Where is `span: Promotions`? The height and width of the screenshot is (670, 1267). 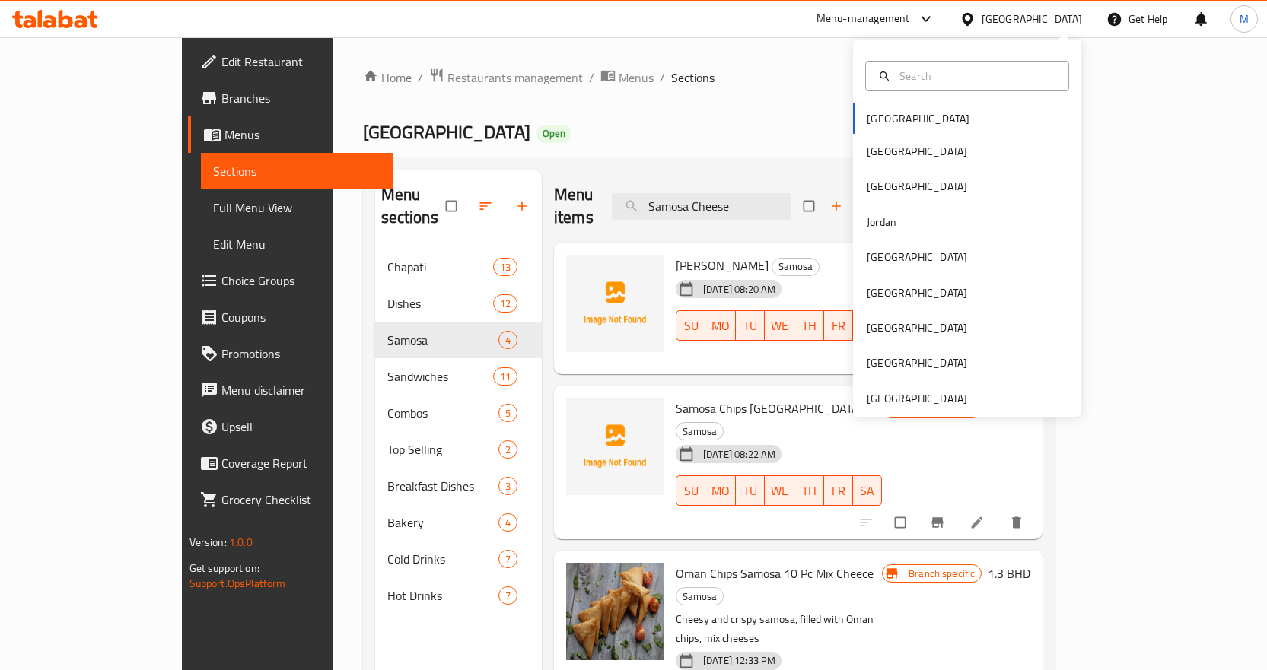 span: Promotions is located at coordinates (301, 354).